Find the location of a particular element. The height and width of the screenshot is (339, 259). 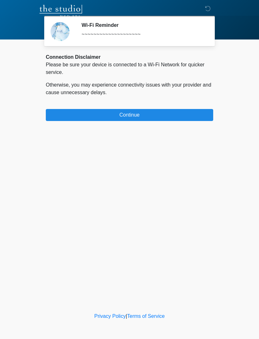

img: Agent Avatar is located at coordinates (60, 32).